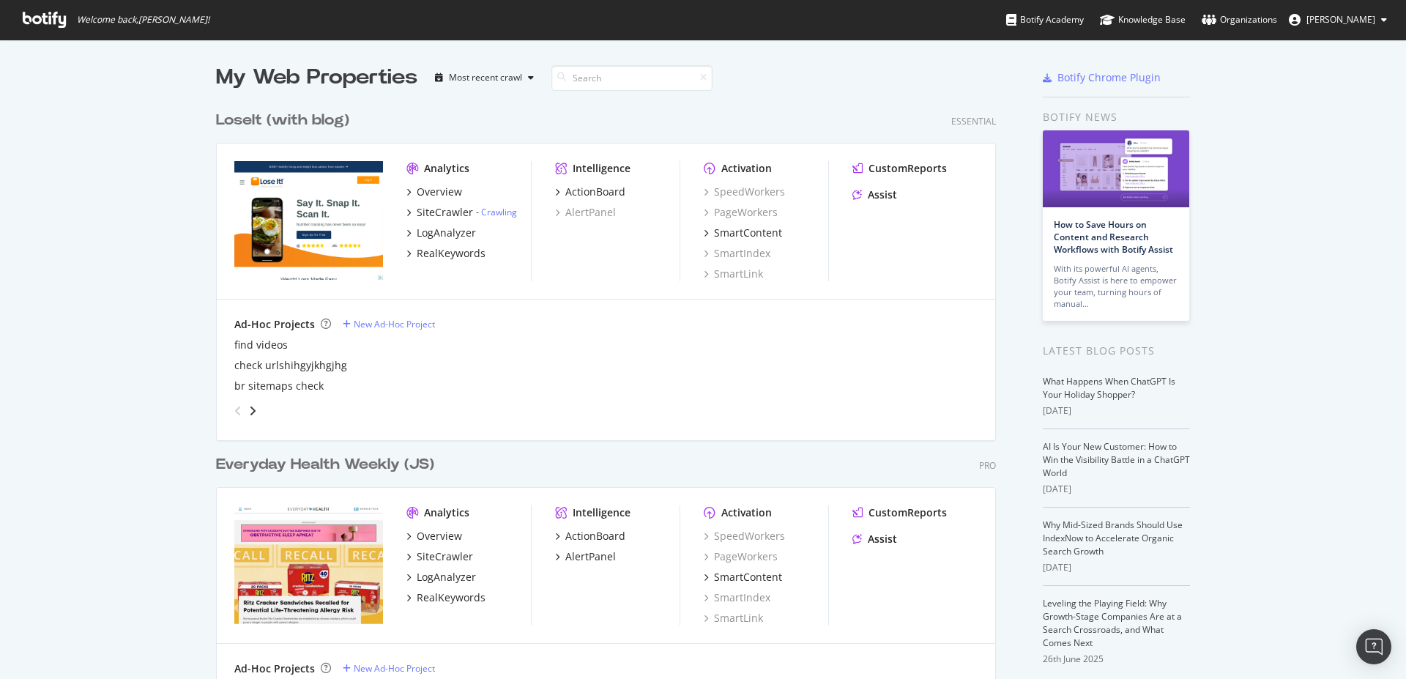  I want to click on a: How to Save Hours on Content and Research Workflows with Botify Assist, so click(1113, 236).